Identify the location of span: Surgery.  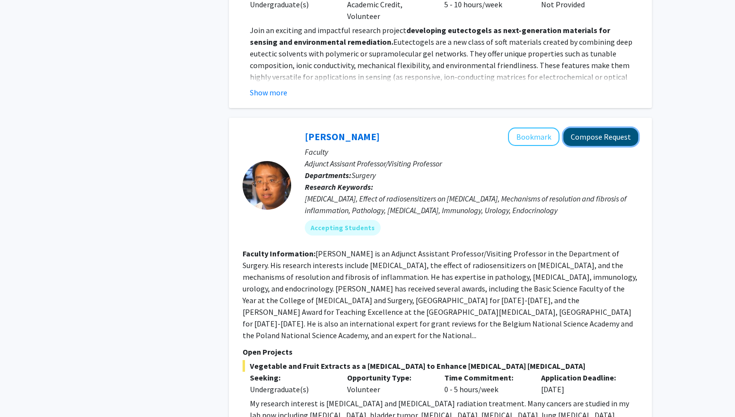
(364, 175).